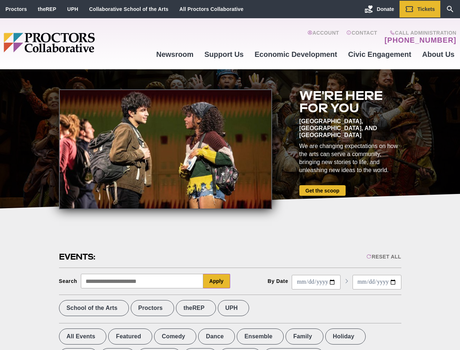 The image size is (460, 350). What do you see at coordinates (129, 9) in the screenshot?
I see `a: Collaborative School of the Arts` at bounding box center [129, 9].